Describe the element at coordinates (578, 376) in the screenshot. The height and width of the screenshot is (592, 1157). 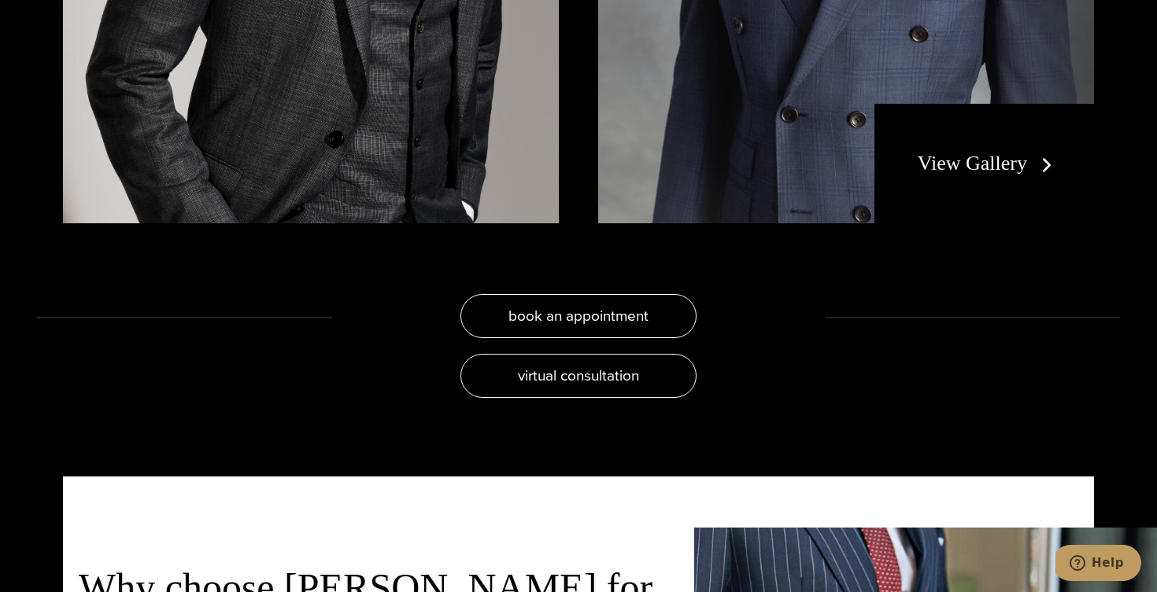
I see `a: virtual consultation` at that location.